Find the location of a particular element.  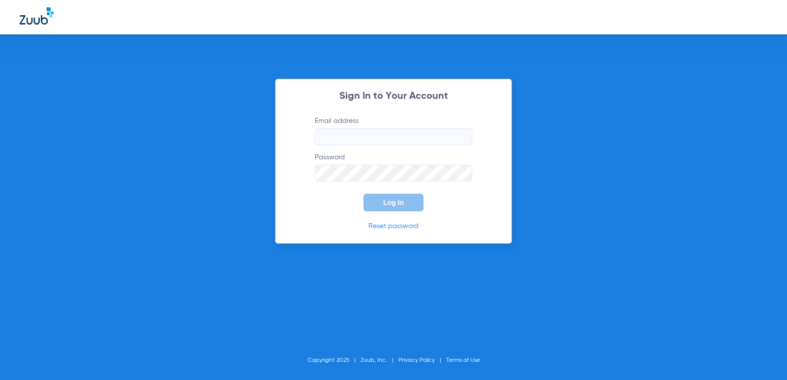

a: Terms of Use is located at coordinates (463, 360).